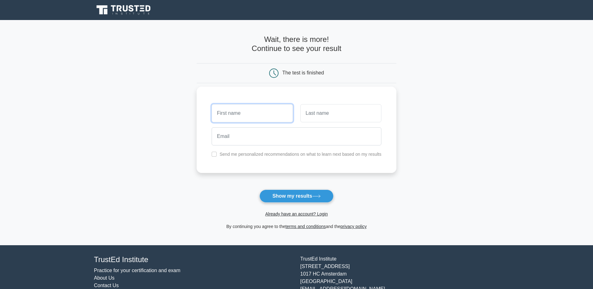 The height and width of the screenshot is (289, 593). Describe the element at coordinates (193, 259) in the screenshot. I see `h4: TrustEd Institute` at that location.